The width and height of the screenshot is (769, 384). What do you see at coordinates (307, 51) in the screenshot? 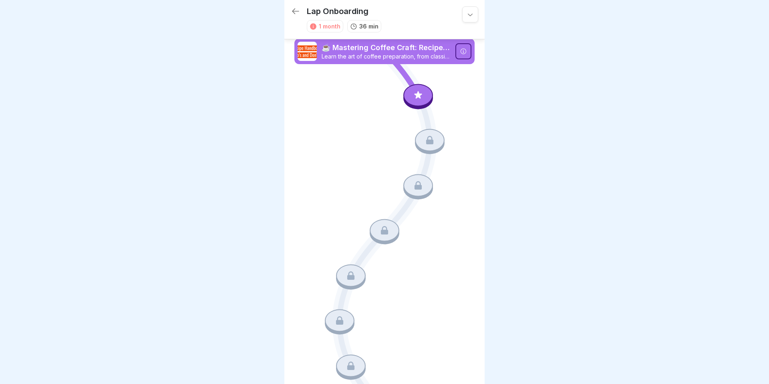
I see `img: mybhhgjp8lky8t0zqxkj1o55.png` at bounding box center [307, 51].